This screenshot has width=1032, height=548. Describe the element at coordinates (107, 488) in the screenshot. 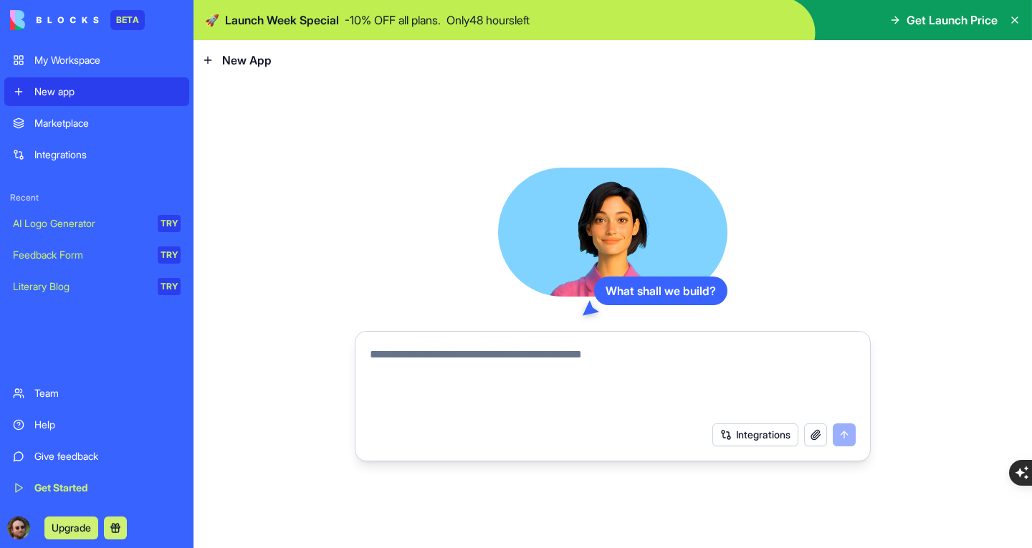

I see `div: Get Started` at that location.